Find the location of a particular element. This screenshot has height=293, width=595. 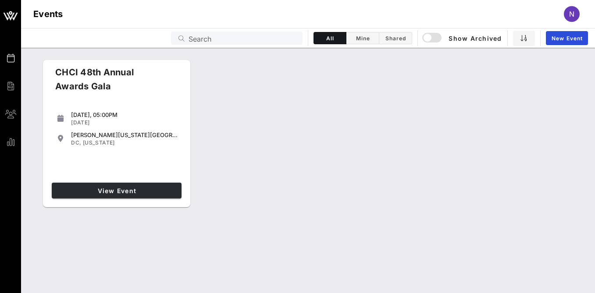

button: Show Archived is located at coordinates (462, 38).